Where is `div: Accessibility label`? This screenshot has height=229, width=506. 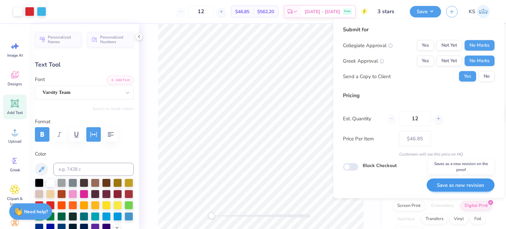 div: Accessibility label is located at coordinates (211, 216).